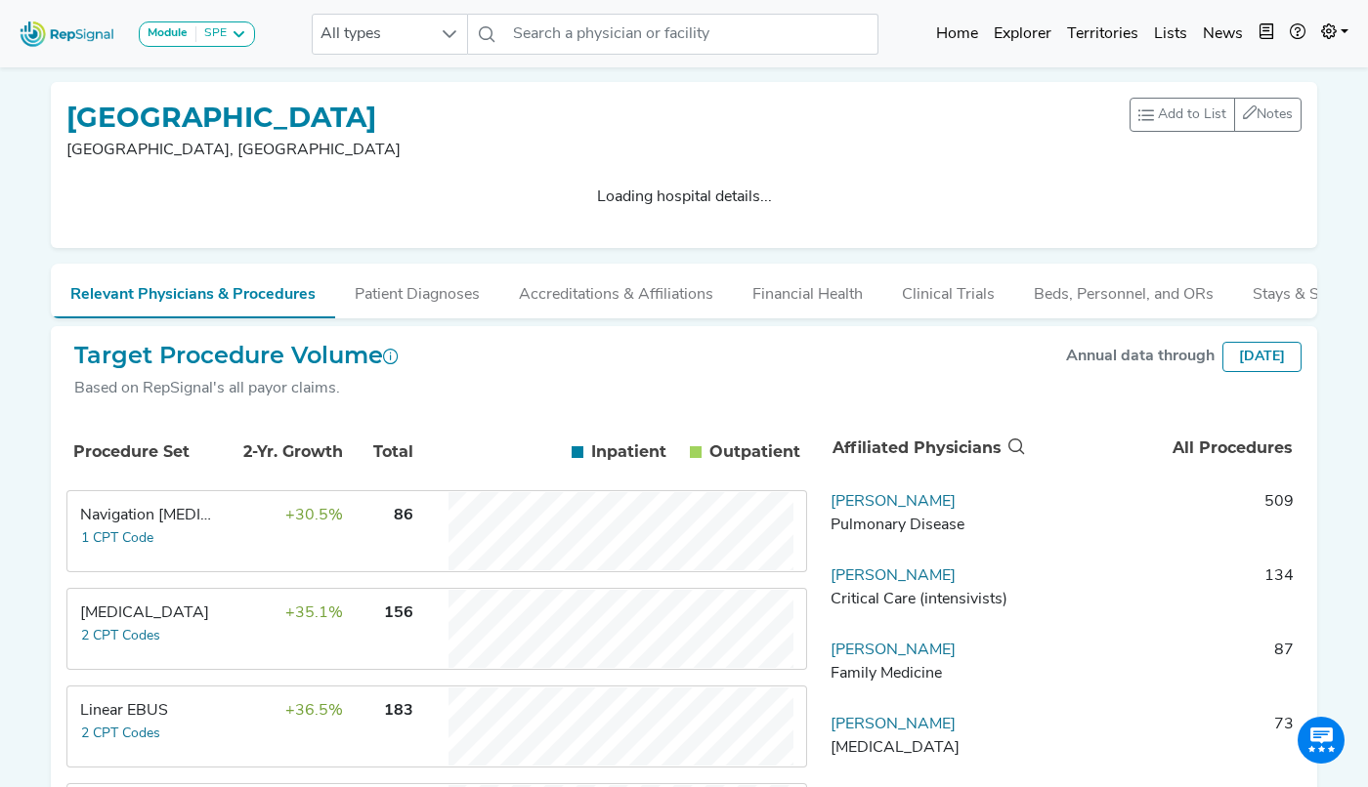 The image size is (1368, 787). What do you see at coordinates (628, 452) in the screenshot?
I see `span: Inpatient` at bounding box center [628, 452].